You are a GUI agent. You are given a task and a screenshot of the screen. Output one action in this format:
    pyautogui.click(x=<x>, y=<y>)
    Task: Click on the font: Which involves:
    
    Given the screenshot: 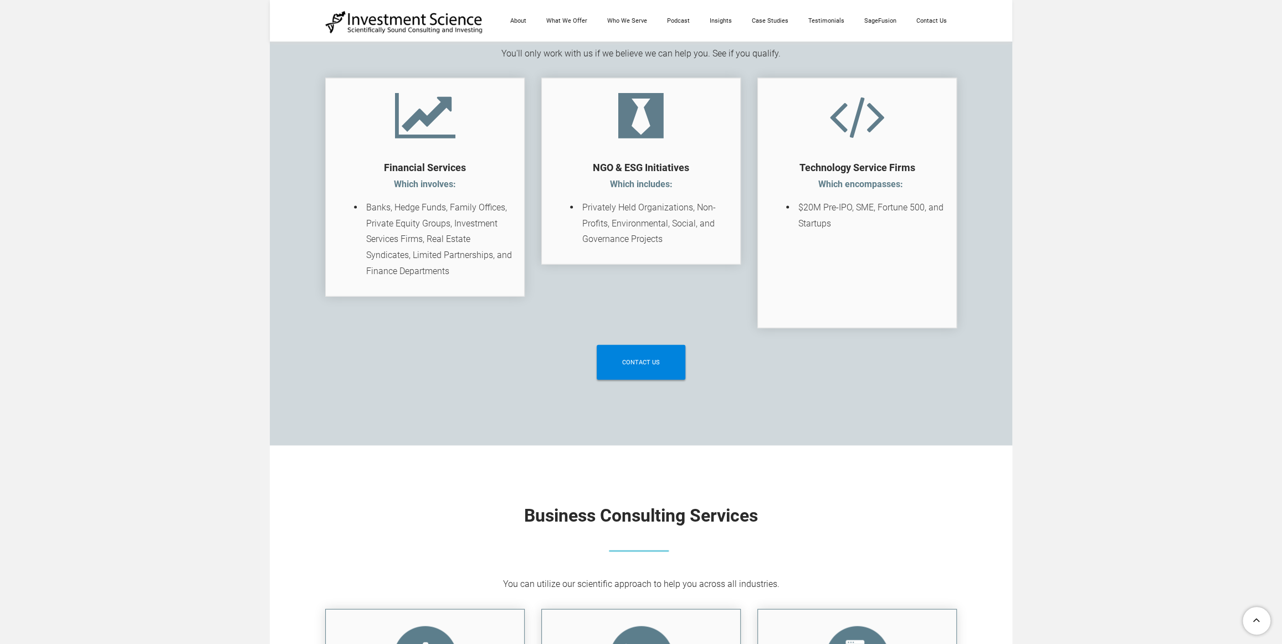 What is the action you would take?
    pyautogui.click(x=425, y=184)
    